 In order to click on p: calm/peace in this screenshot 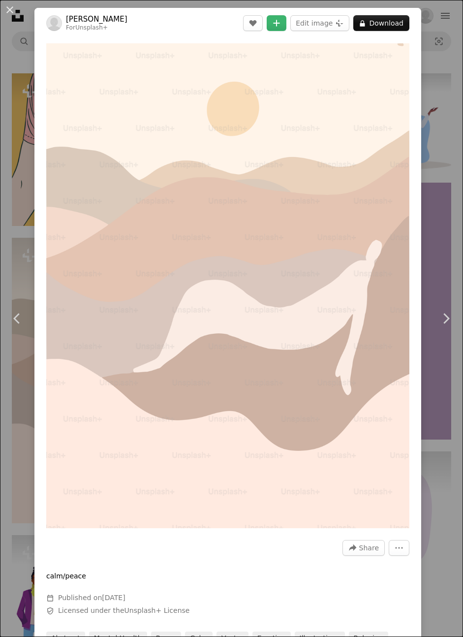, I will do `click(66, 576)`.